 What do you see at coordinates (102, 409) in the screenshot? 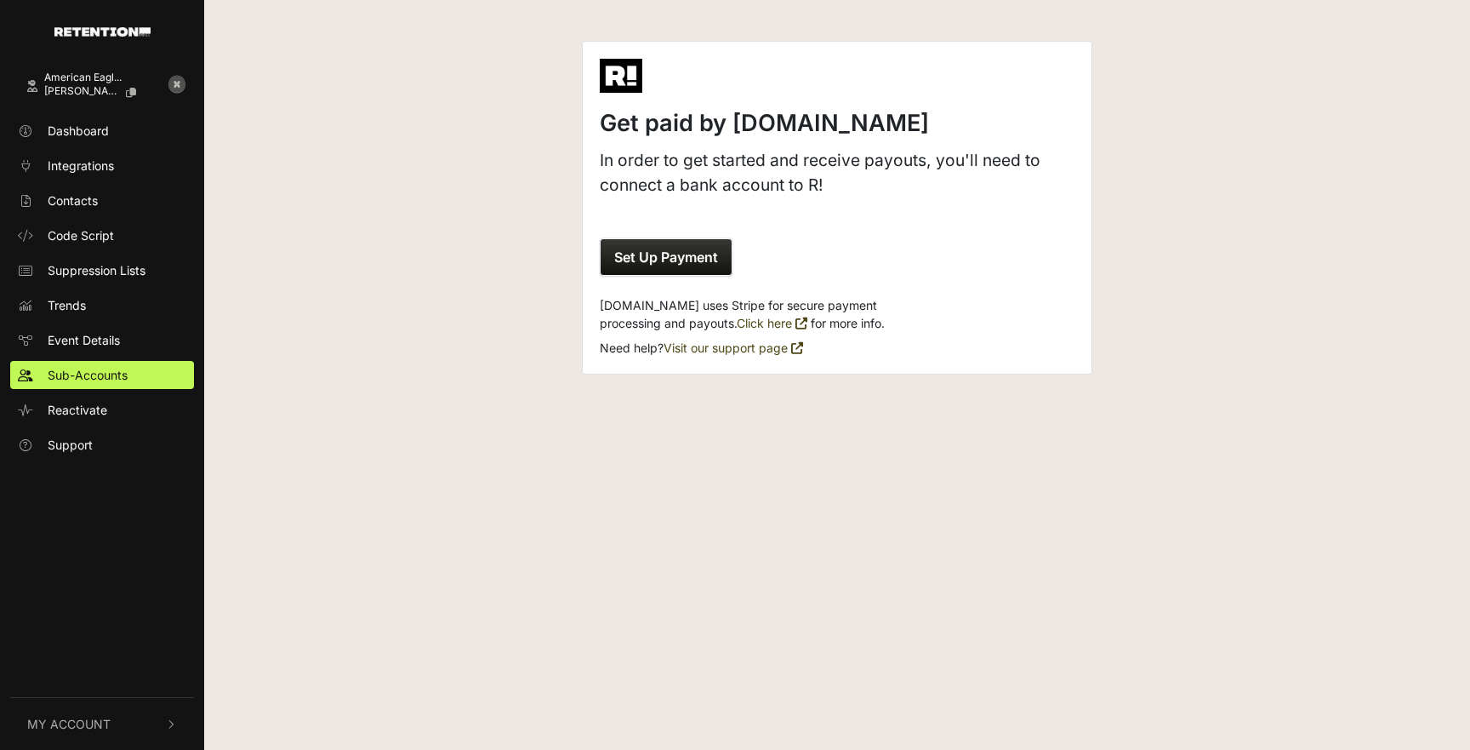
I see `a: Reactivate` at bounding box center [102, 409].